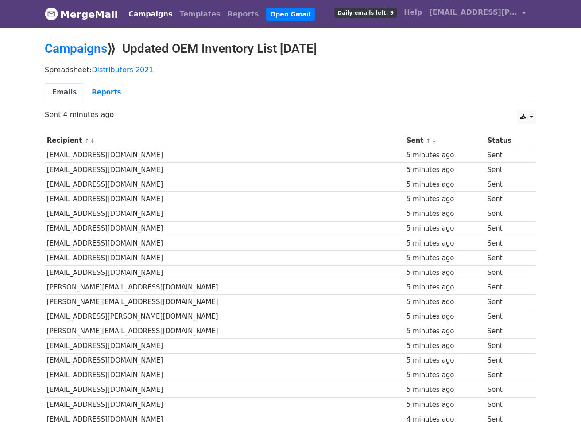  I want to click on th: Recipient, so click(224, 140).